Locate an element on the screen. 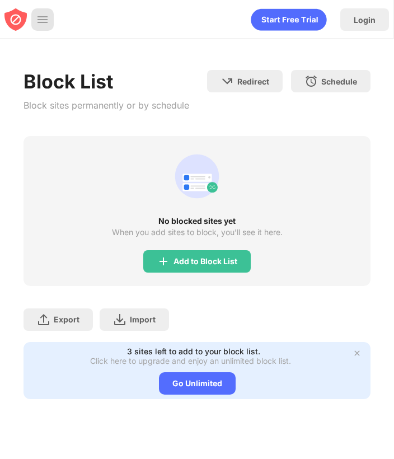  div: Block List is located at coordinates (106, 81).